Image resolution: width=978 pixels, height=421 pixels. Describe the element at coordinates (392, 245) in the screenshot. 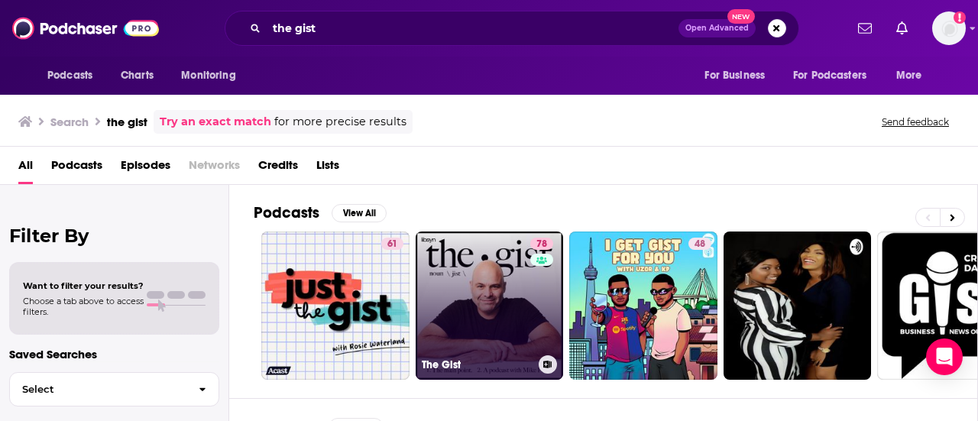

I see `span: 61` at that location.